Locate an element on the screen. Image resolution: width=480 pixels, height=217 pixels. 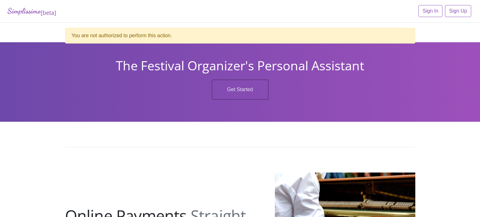
sub: [beta] is located at coordinates (48, 13).